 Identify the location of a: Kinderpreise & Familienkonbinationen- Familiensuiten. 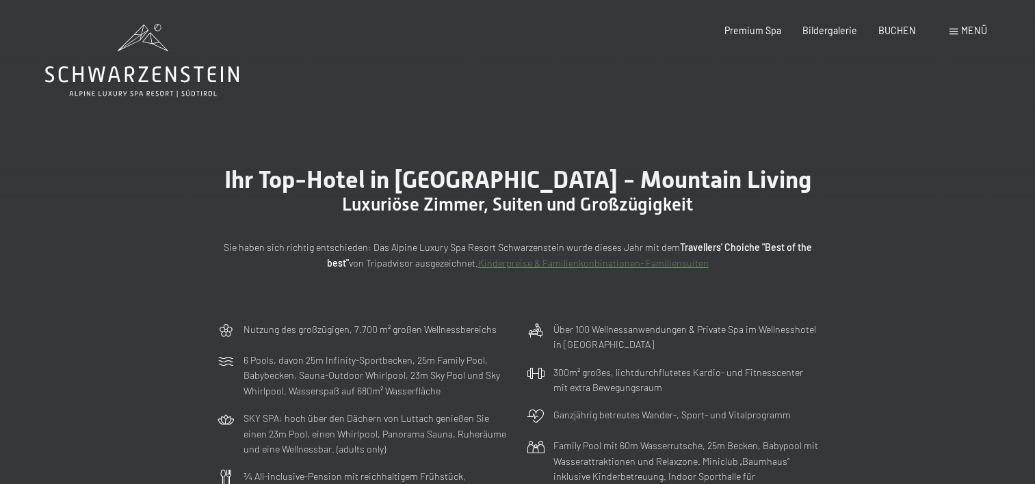
(593, 263).